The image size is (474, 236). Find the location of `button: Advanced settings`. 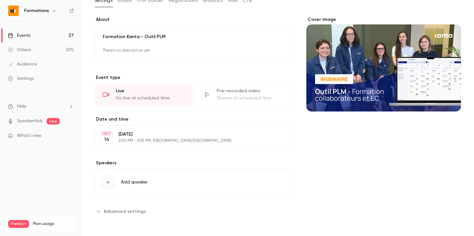

button: Advanced settings is located at coordinates (122, 211).